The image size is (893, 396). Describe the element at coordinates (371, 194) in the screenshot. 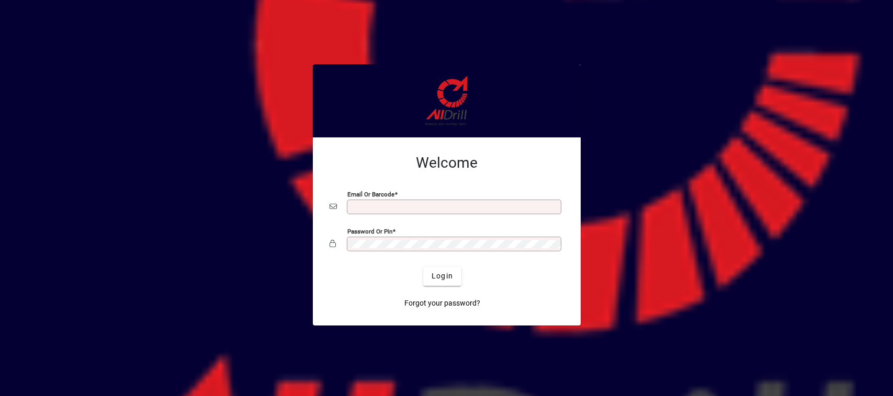

I see `mat-label: Email or Barcode` at that location.